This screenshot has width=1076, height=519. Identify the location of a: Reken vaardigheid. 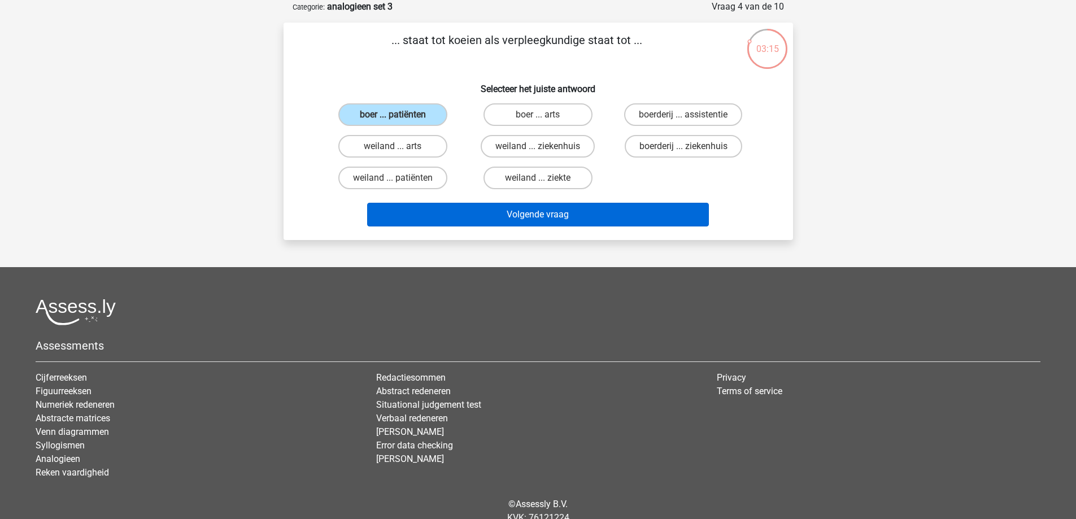
(72, 472).